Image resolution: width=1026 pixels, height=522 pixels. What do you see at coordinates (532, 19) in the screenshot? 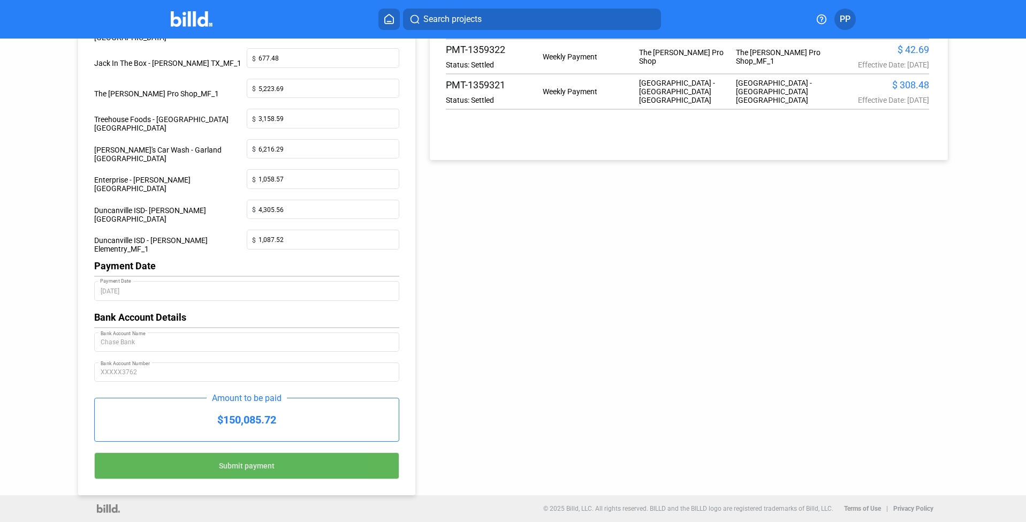
I see `button: Search projects` at bounding box center [532, 19].